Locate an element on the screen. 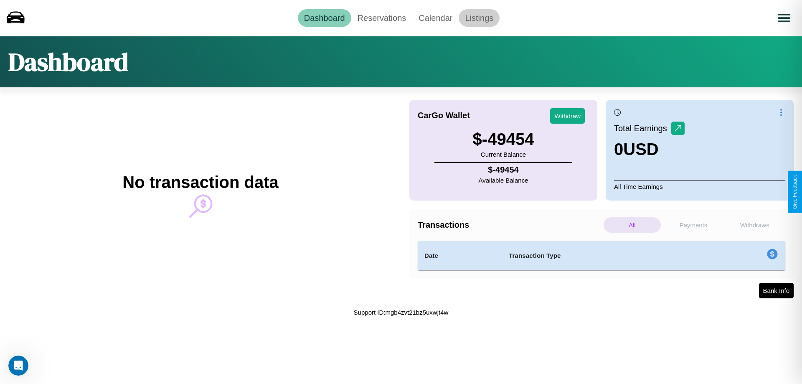 The width and height of the screenshot is (802, 384). a: Listings is located at coordinates (479, 18).